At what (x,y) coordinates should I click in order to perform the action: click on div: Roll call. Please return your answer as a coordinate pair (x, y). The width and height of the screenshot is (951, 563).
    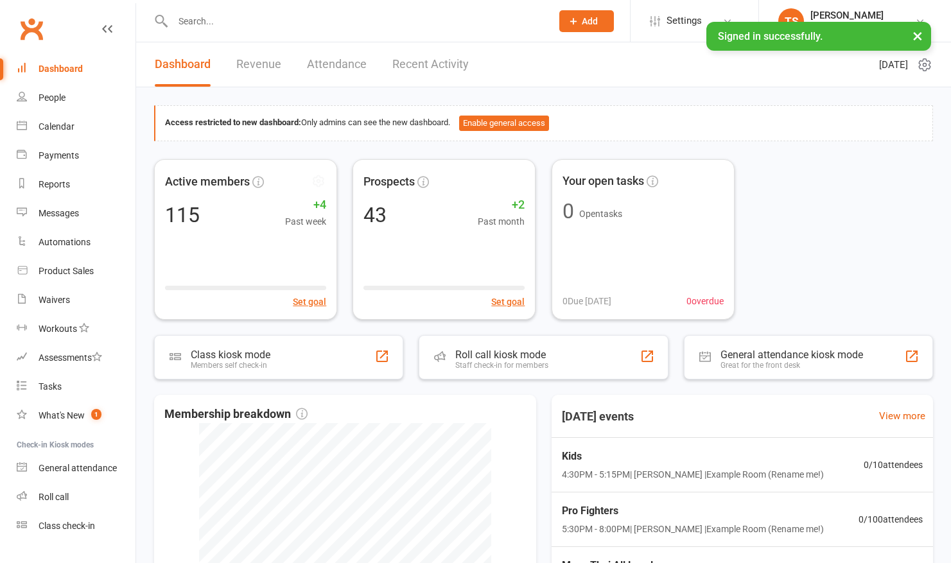
    Looking at the image, I should click on (53, 497).